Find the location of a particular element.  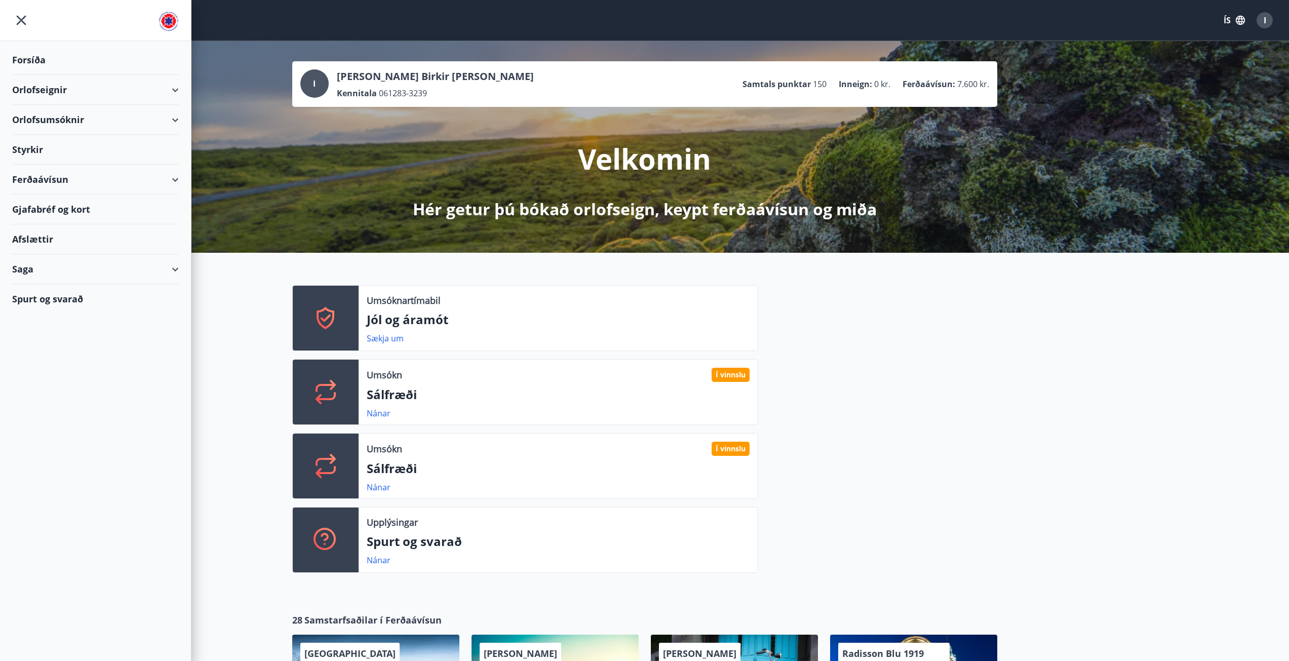

button: menu is located at coordinates (21, 20).